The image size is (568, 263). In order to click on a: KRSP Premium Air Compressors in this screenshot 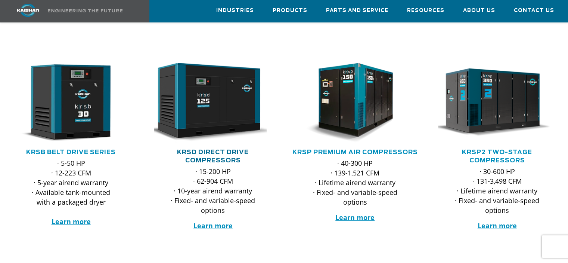, I will do `click(355, 152)`.